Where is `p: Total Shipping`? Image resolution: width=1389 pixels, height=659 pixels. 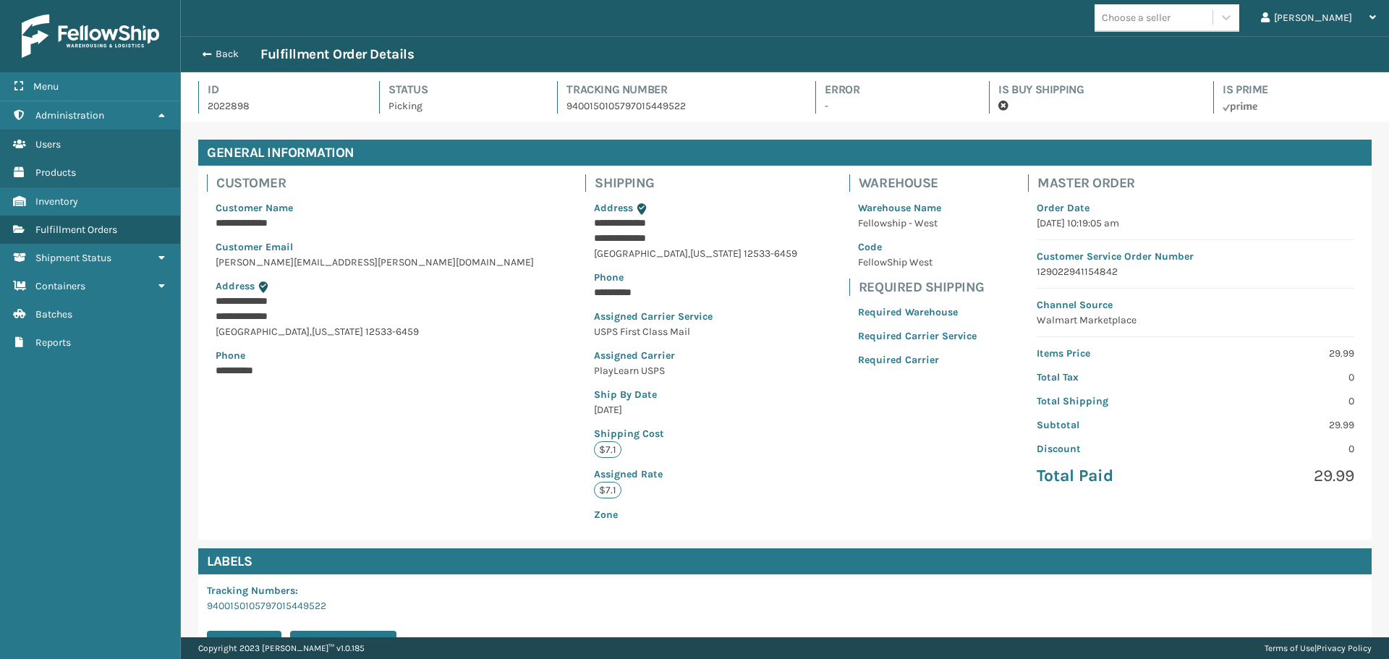 p: Total Shipping is located at coordinates (1111, 401).